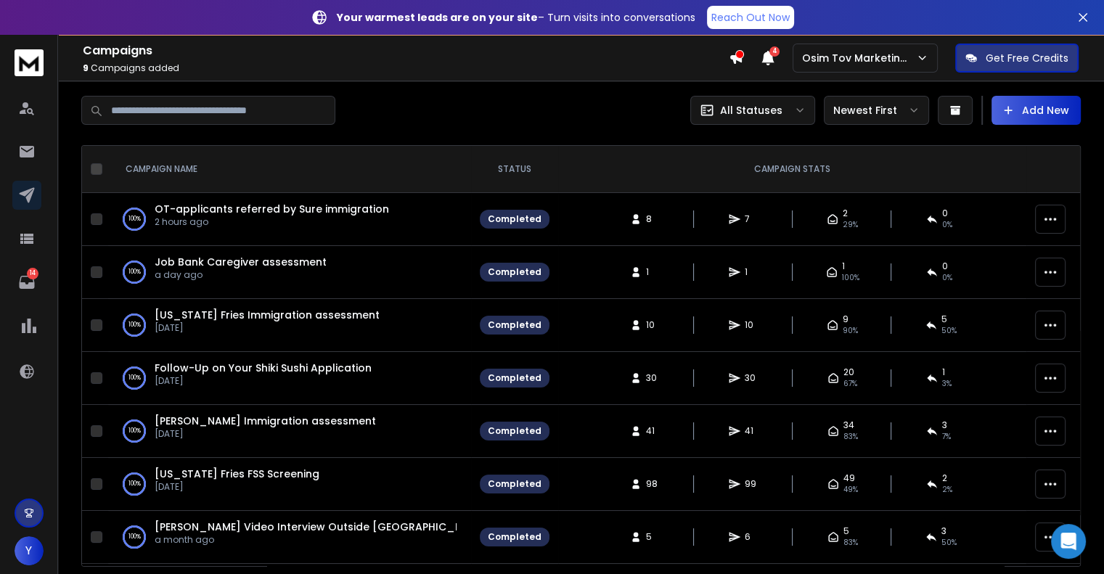  I want to click on span: Job Bank Caregiver assessment, so click(240, 262).